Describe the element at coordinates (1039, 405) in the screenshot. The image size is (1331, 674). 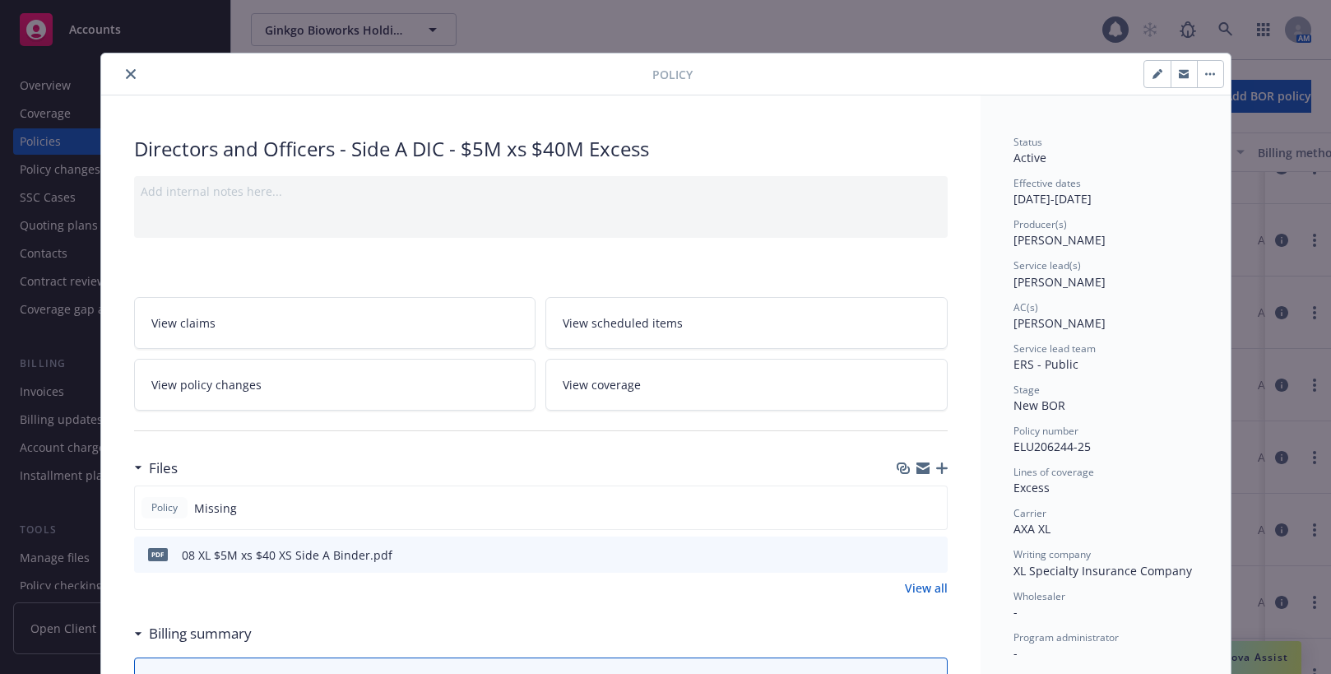
I see `span: New BOR` at that location.